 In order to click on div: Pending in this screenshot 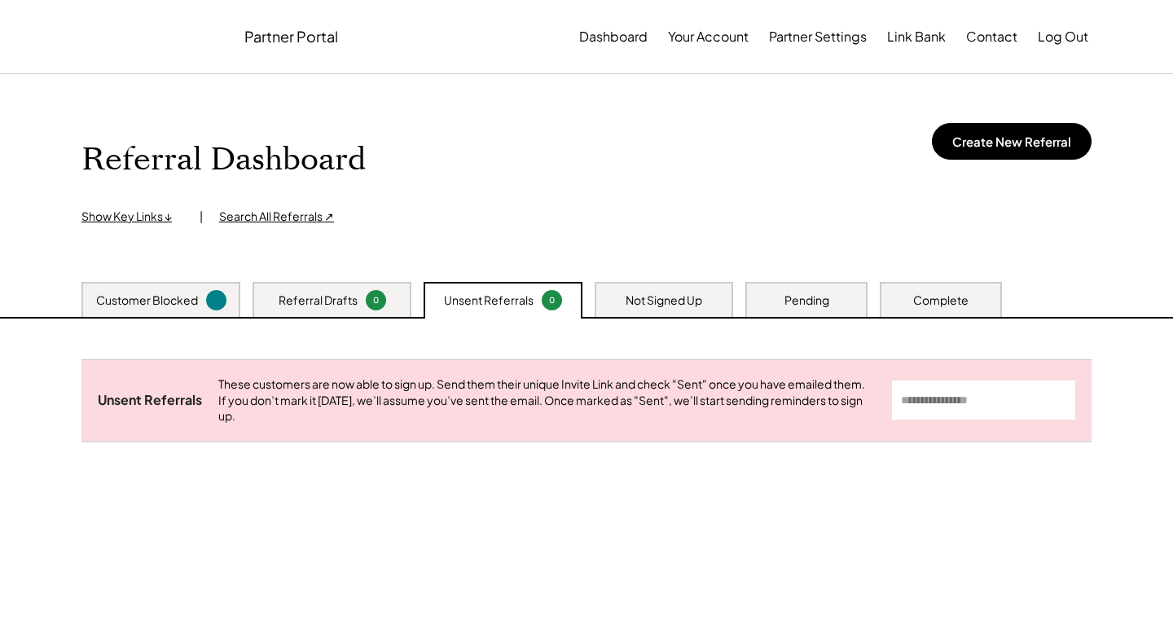, I will do `click(806, 300)`.